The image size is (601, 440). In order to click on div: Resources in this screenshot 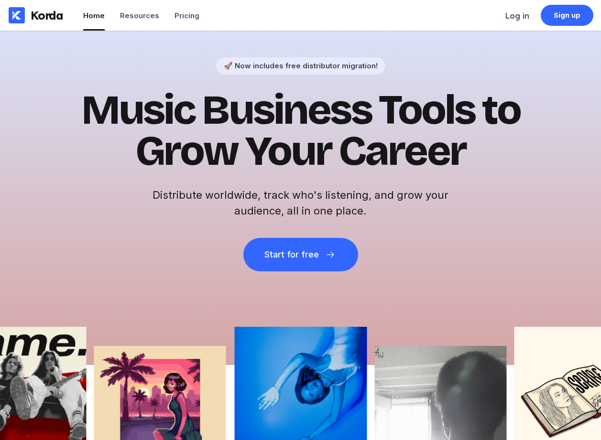, I will do `click(139, 15)`.